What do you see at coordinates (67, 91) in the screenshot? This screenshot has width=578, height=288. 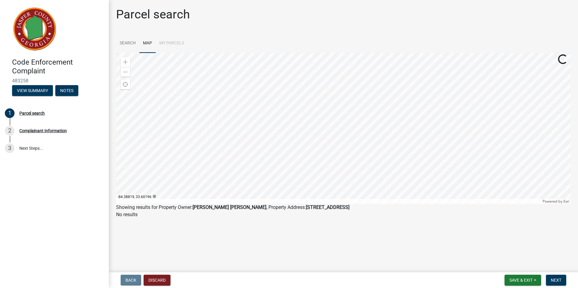 I see `wm-modal-confirm: Notes` at bounding box center [67, 91].